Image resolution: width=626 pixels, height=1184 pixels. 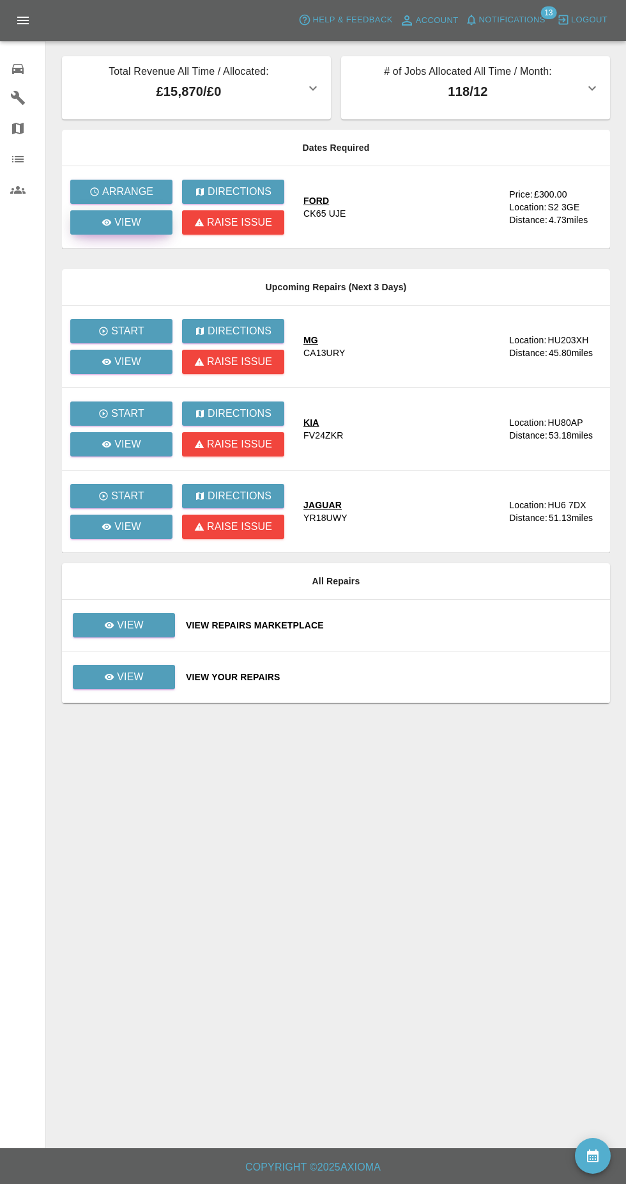 I want to click on div: £300.00, so click(x=551, y=194).